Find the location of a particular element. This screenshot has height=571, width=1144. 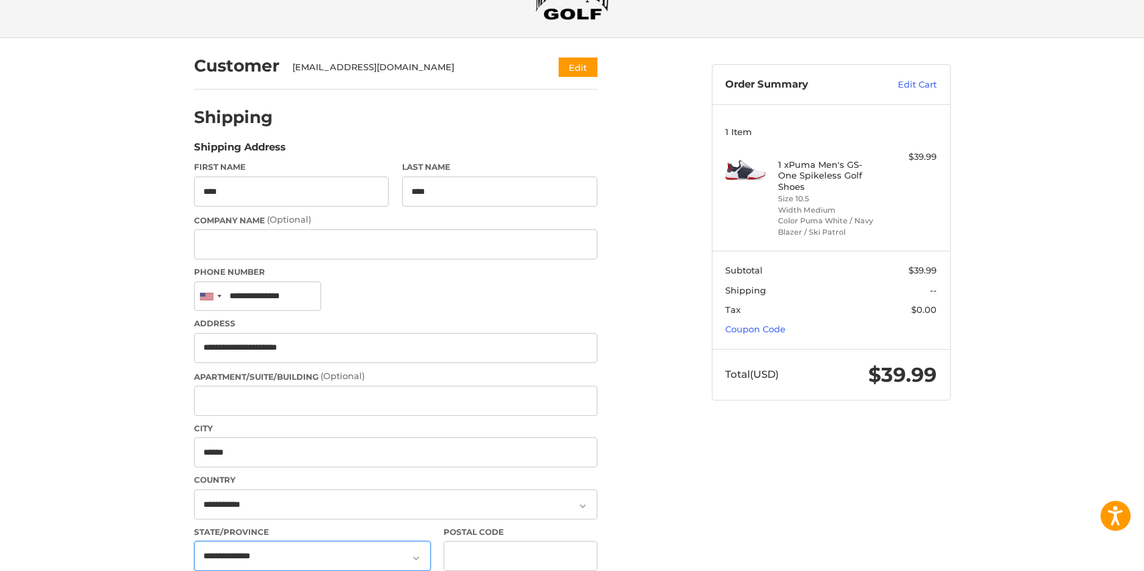

button: Edit is located at coordinates (578, 67).